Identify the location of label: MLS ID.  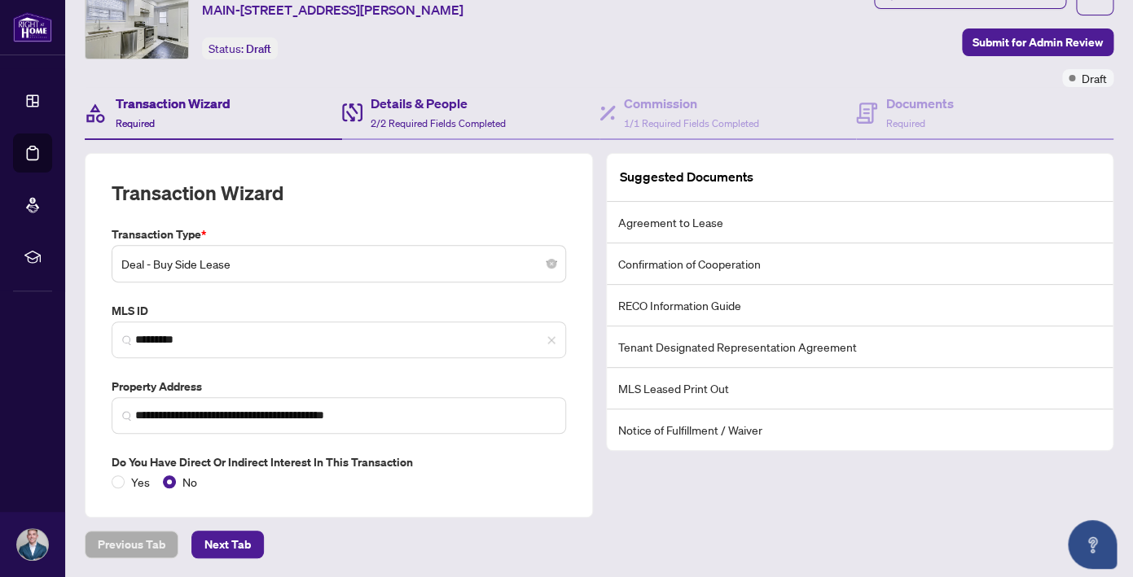
(339, 311).